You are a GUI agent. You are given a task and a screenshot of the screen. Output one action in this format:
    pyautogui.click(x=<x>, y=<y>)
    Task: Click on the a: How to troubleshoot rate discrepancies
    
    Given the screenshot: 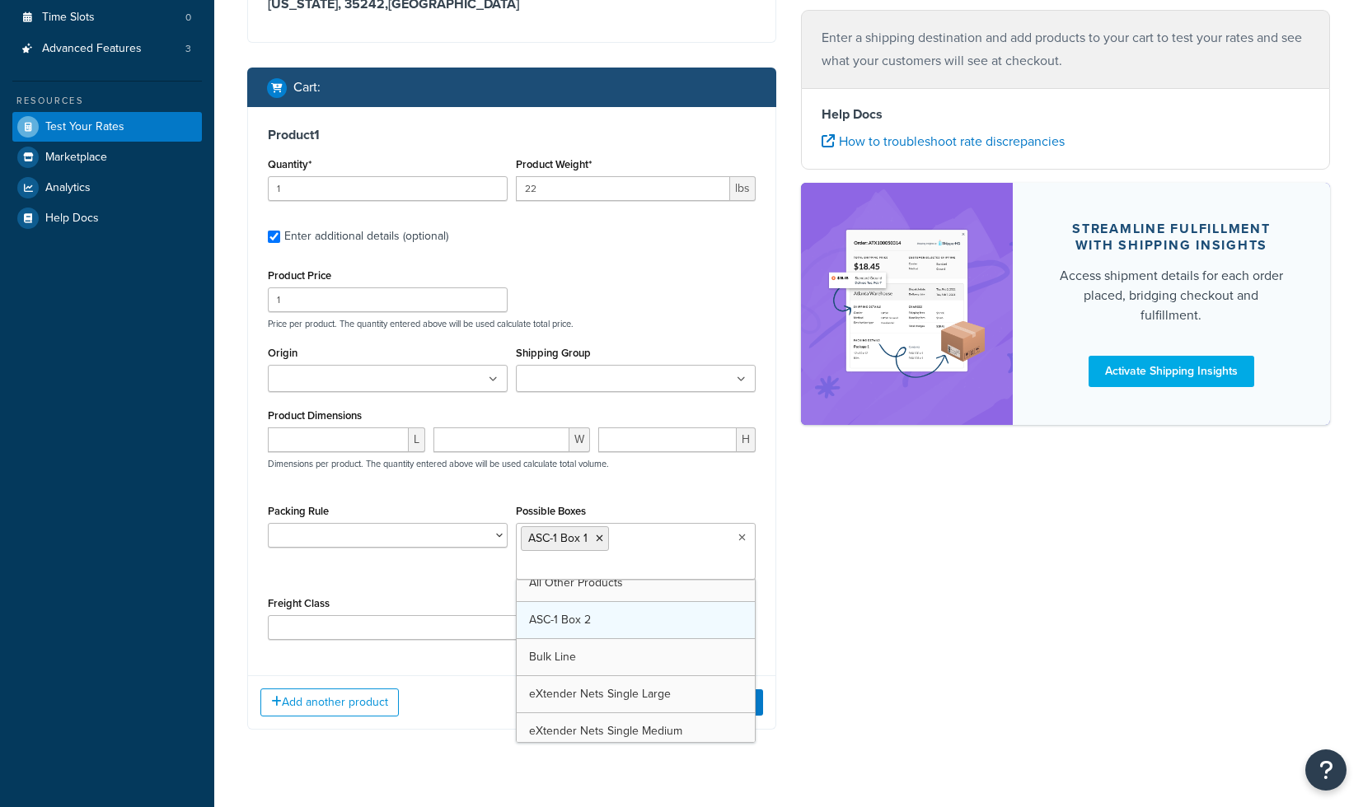 What is the action you would take?
    pyautogui.click(x=942, y=141)
    